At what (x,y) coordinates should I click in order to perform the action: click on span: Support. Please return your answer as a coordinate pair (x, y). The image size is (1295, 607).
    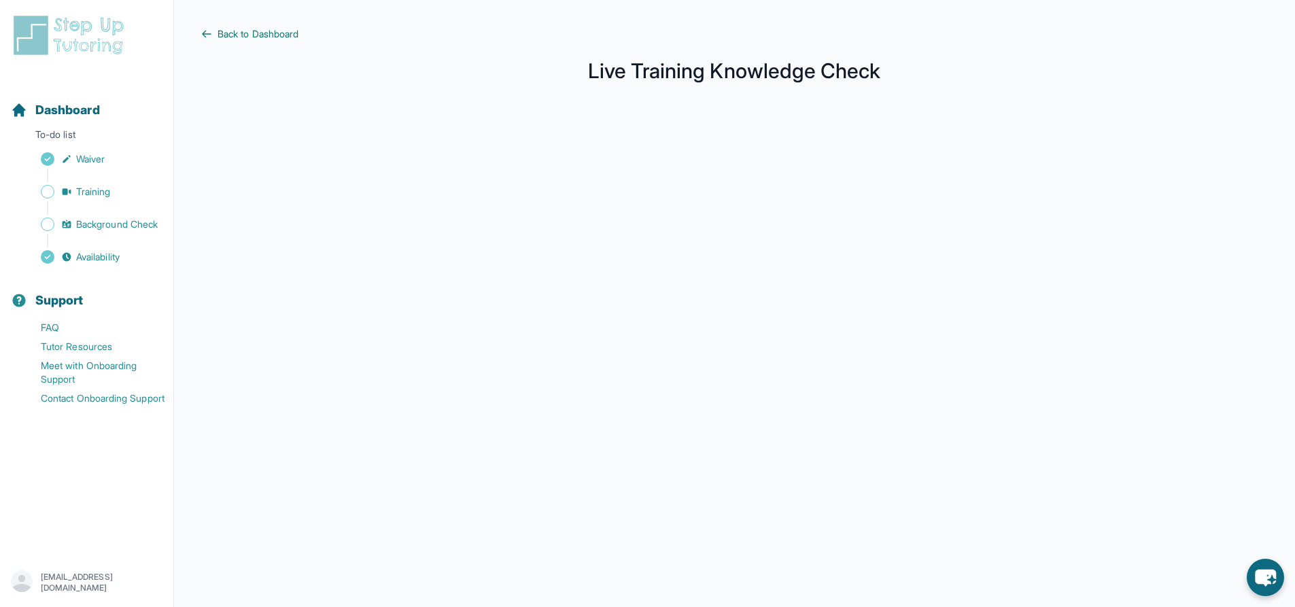
    Looking at the image, I should click on (59, 300).